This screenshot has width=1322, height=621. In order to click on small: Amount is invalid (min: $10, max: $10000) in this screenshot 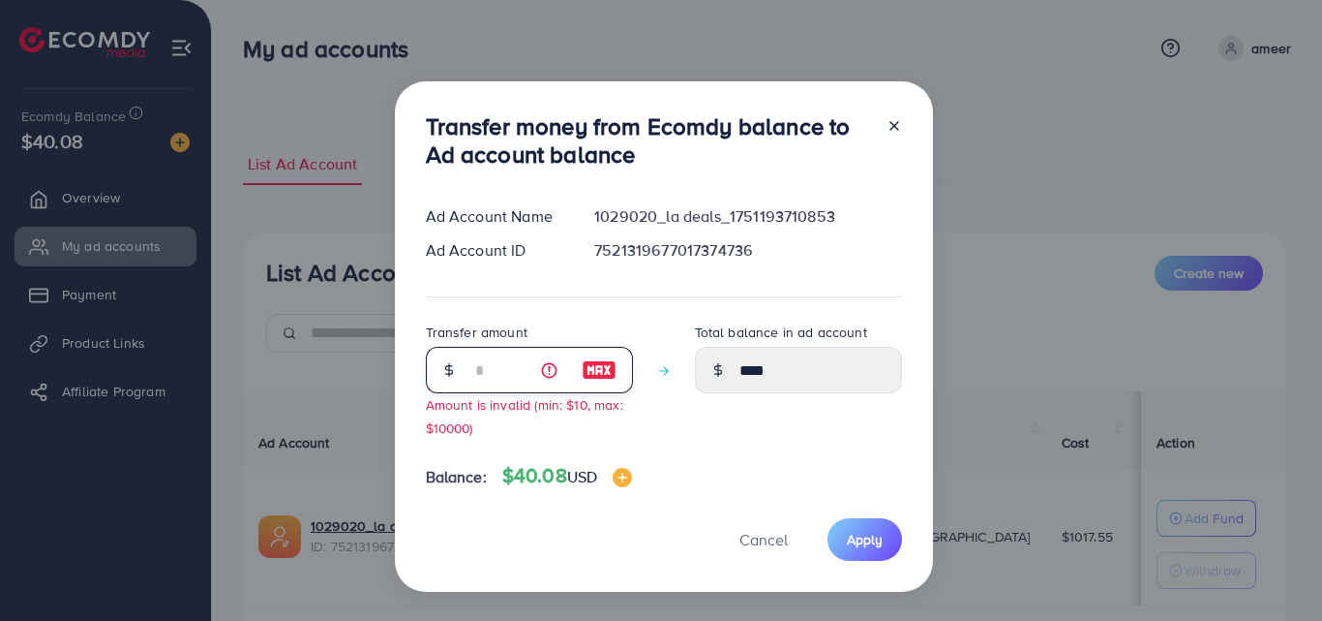, I will do `click(525, 415)`.